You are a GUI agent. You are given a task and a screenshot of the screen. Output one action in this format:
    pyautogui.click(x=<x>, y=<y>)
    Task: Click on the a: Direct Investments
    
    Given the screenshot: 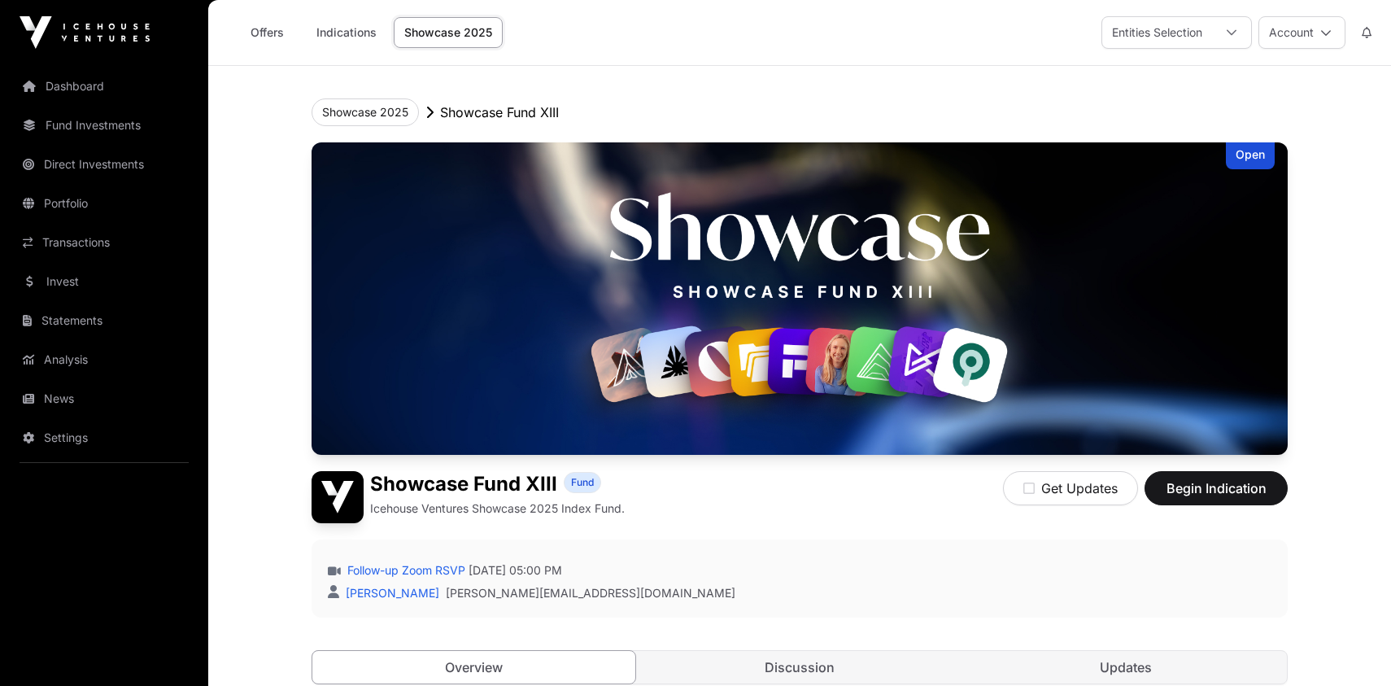 What is the action you would take?
    pyautogui.click(x=104, y=164)
    